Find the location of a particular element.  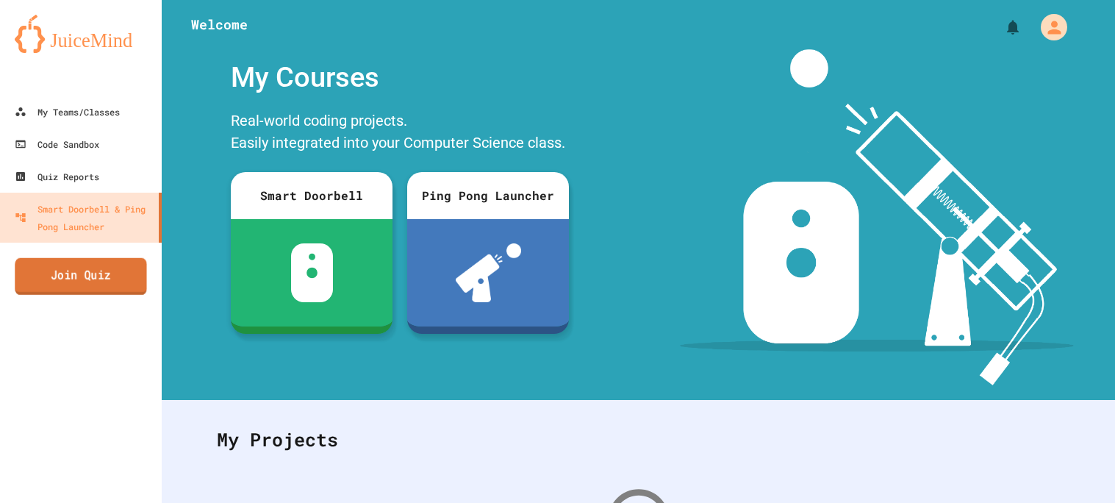

div: My Notifications is located at coordinates (1001, 27).